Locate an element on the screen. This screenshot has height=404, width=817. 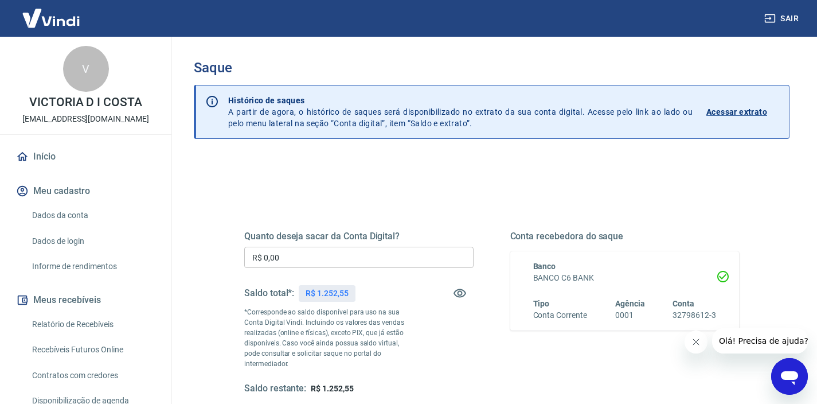
a: Dados da conta is located at coordinates (92, 215).